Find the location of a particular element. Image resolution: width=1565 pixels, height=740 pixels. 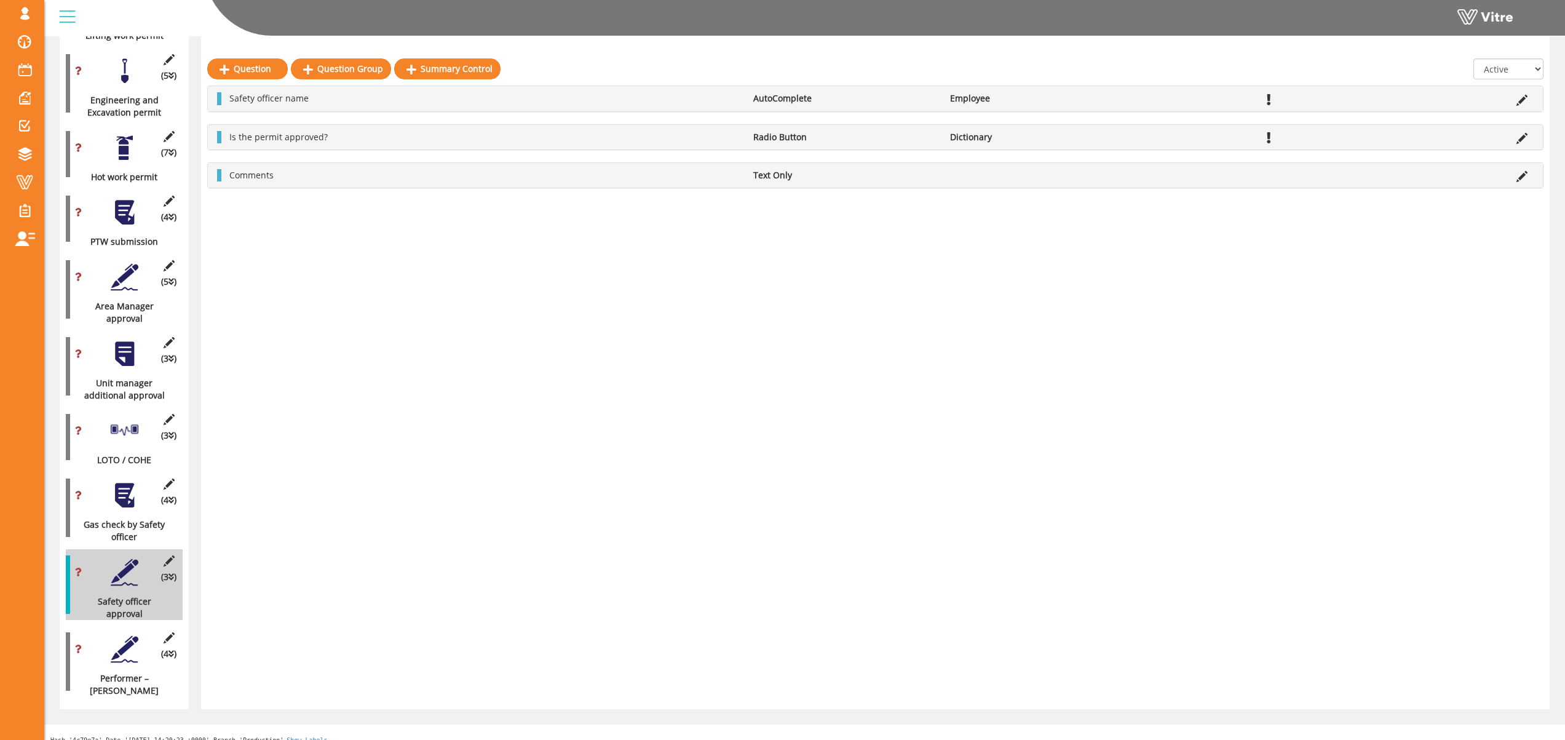

div: Hot work permit is located at coordinates (119, 177).